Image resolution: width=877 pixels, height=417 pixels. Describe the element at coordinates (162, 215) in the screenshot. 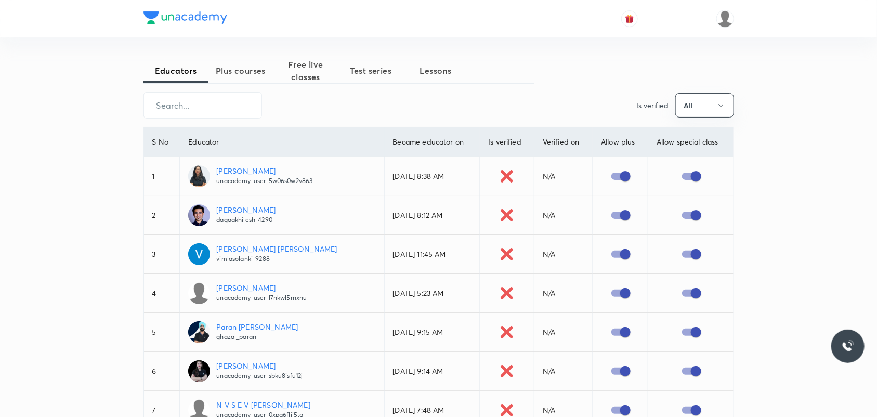

I see `td: 2` at that location.